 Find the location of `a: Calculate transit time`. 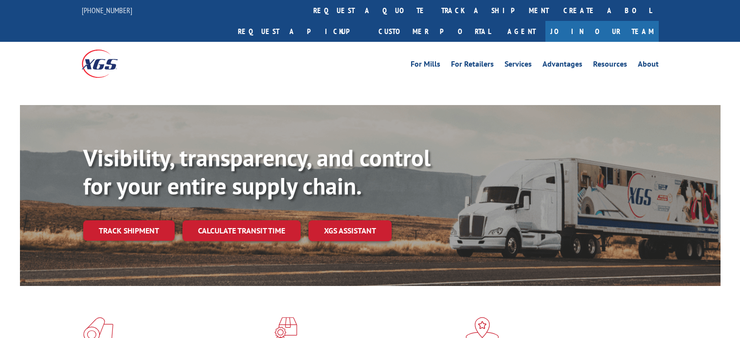

a: Calculate transit time is located at coordinates (241, 231).